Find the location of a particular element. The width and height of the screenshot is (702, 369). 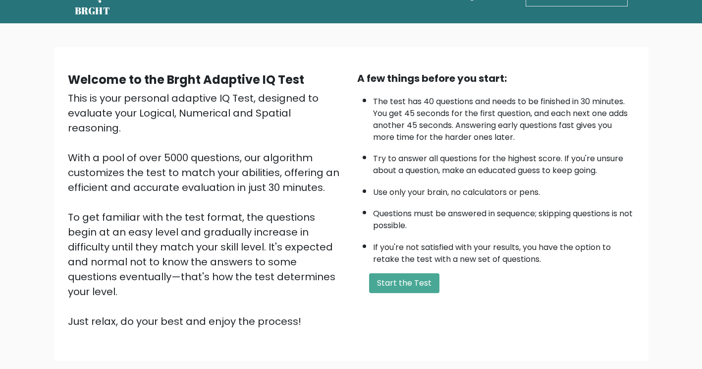

li: Try to answer all questions for the highest score. If you're unsure about a question, make an edu... is located at coordinates (504, 162).